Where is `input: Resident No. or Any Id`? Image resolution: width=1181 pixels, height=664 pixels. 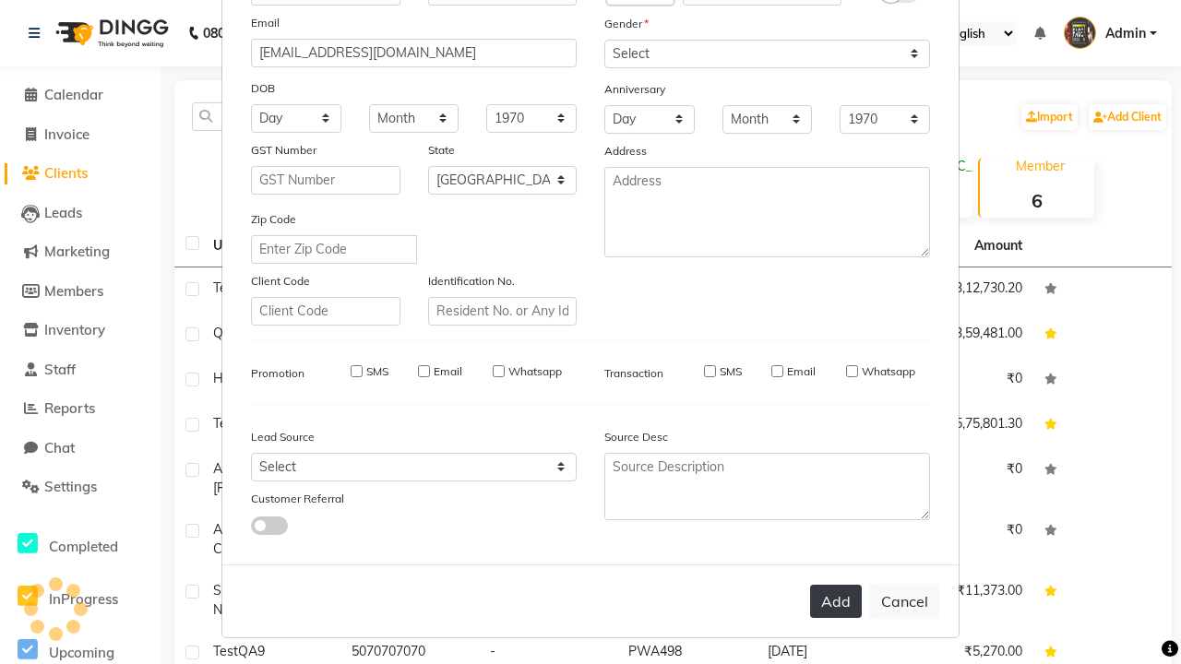
input: Resident No. or Any Id is located at coordinates (503, 311).